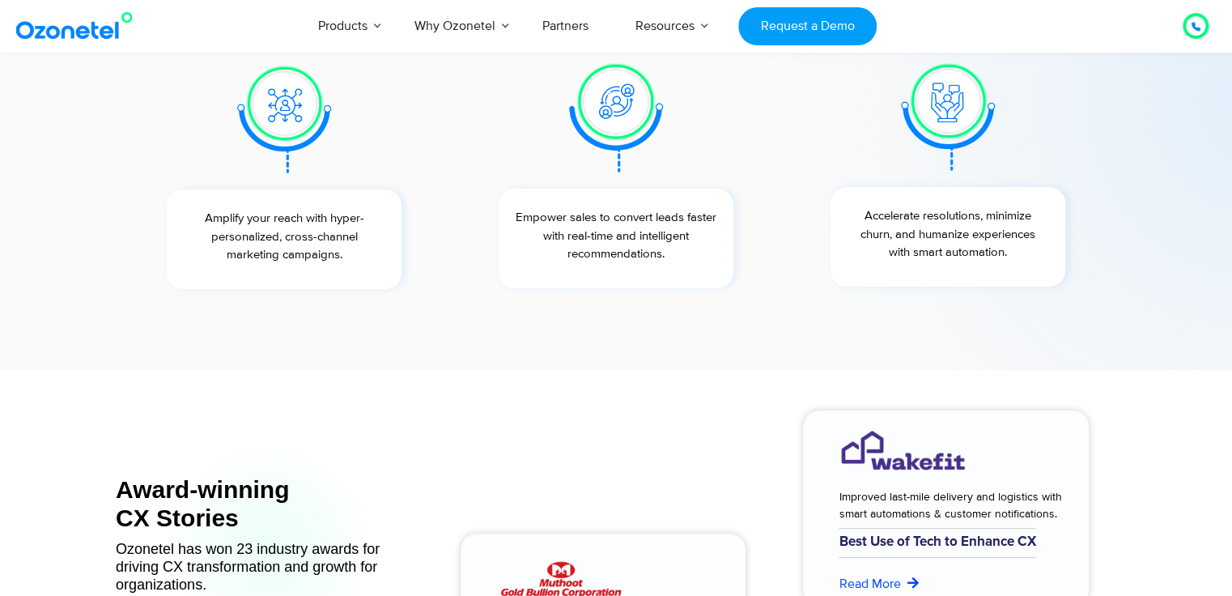 This screenshot has height=596, width=1232. Describe the element at coordinates (616, 236) in the screenshot. I see `p: Empower sales to convert leads faster with real-time and intelligent recommendations.` at that location.